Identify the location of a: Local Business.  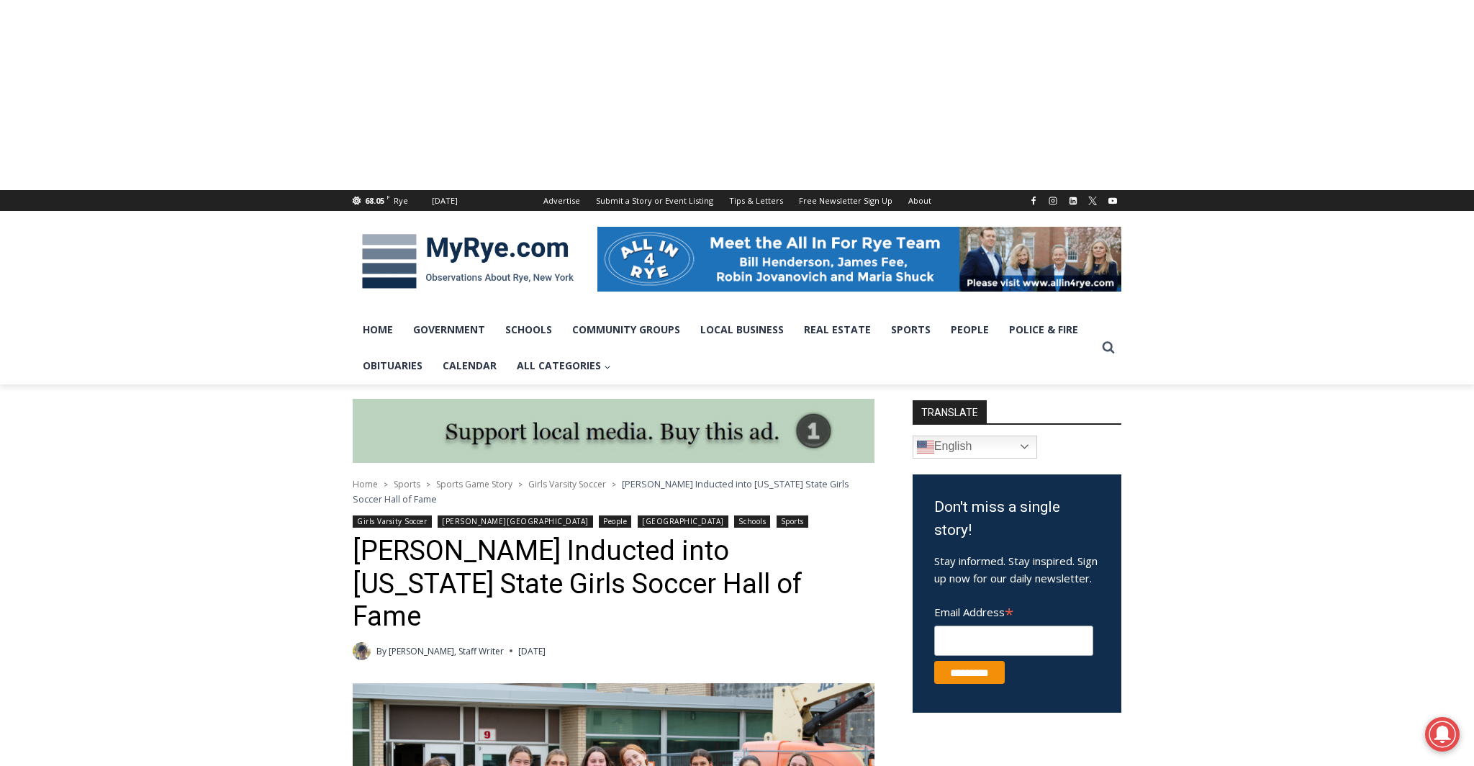
(742, 330).